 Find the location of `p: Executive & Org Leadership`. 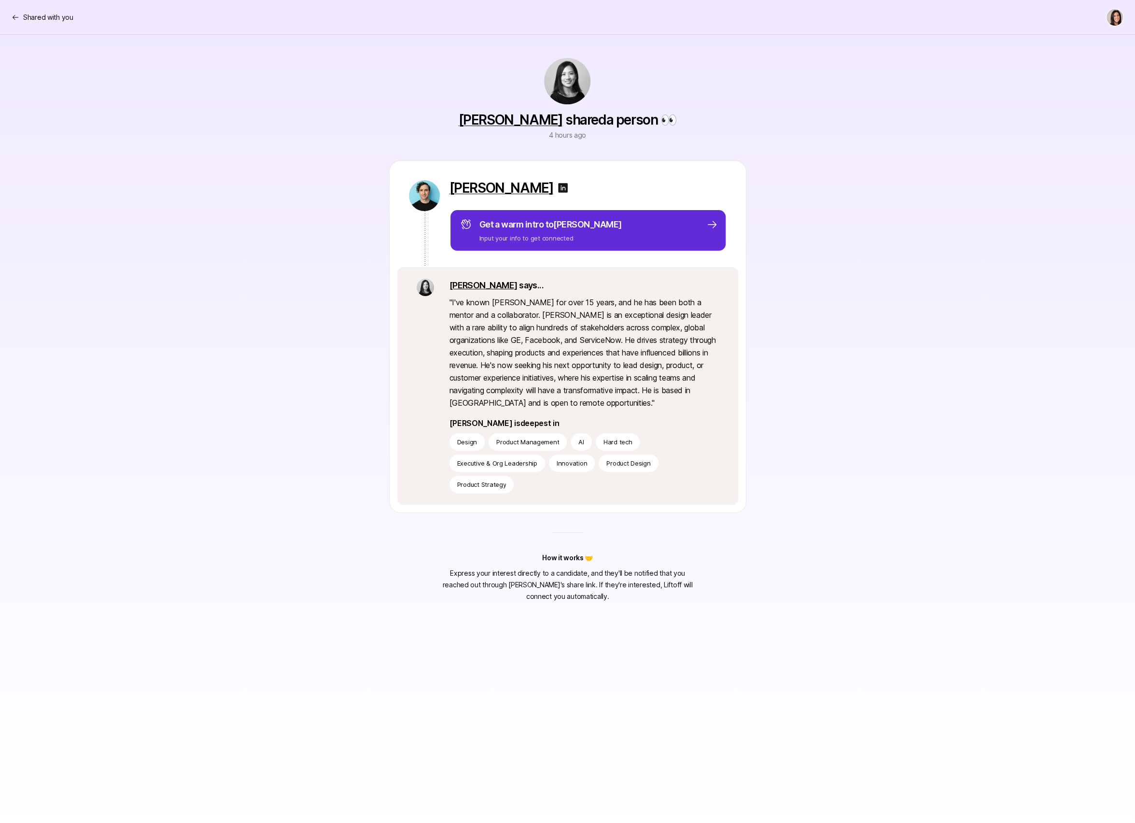

p: Executive & Org Leadership is located at coordinates (497, 463).